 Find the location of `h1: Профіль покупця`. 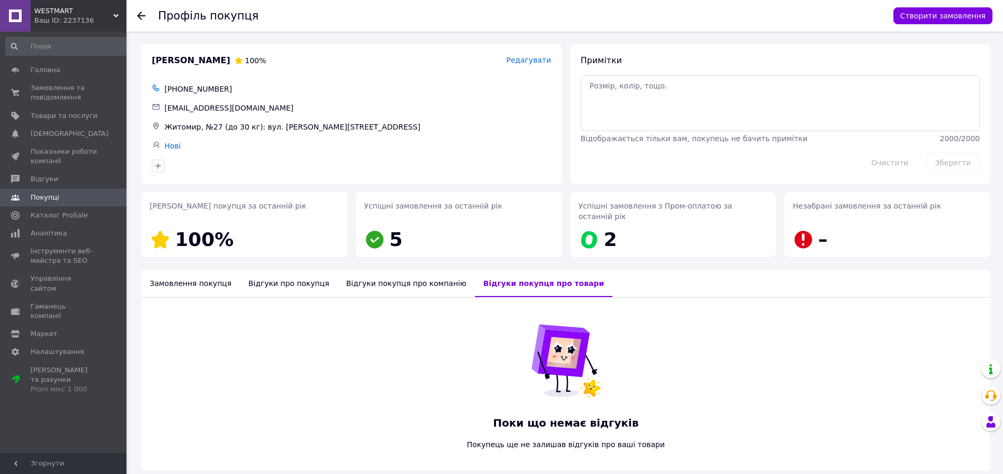

h1: Профіль покупця is located at coordinates (208, 16).